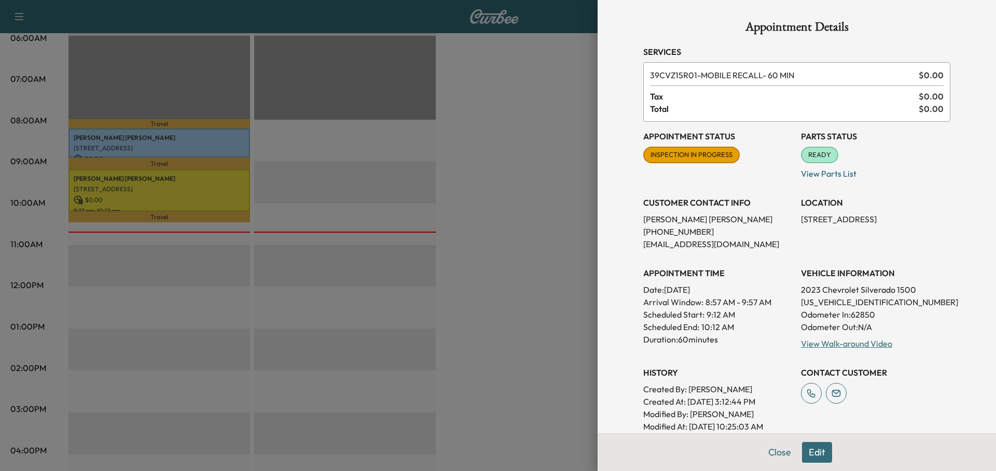 This screenshot has height=471, width=996. What do you see at coordinates (784, 96) in the screenshot?
I see `span: Tax` at bounding box center [784, 96].